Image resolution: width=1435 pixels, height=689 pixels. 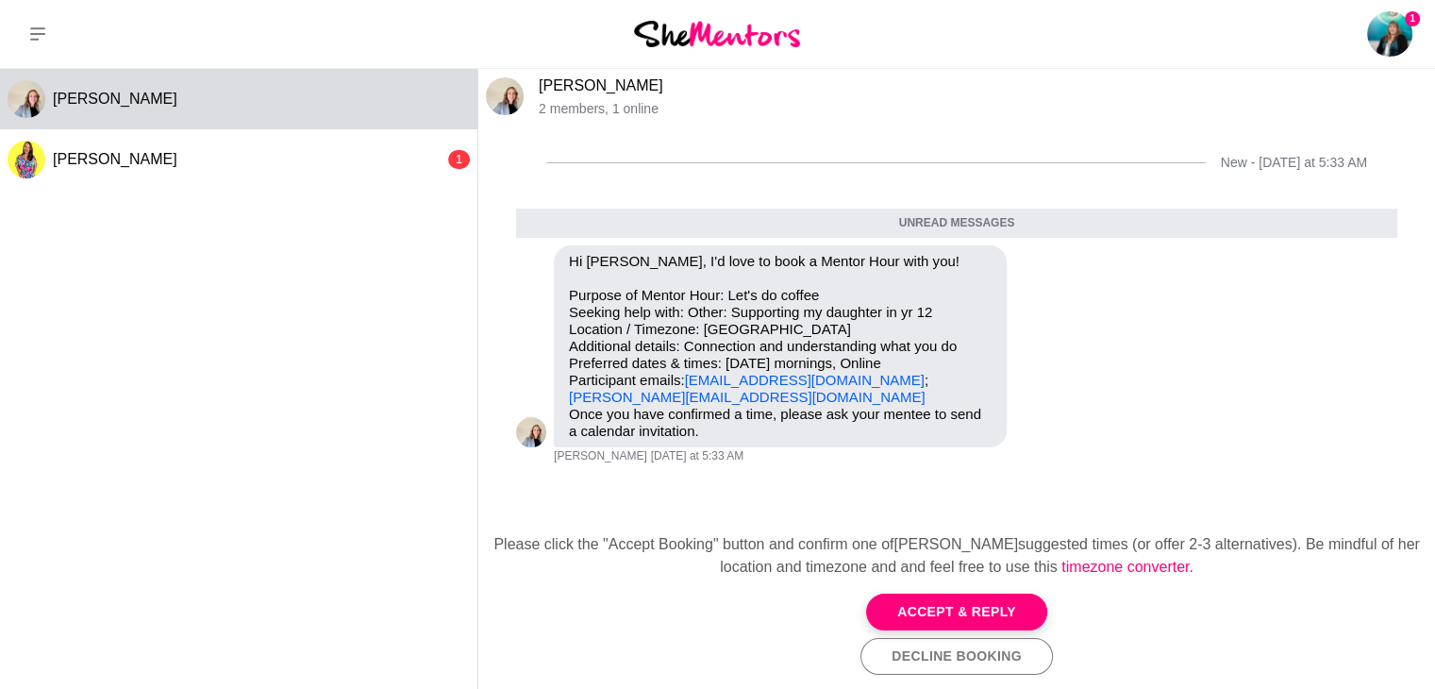 What do you see at coordinates (1412, 19) in the screenshot?
I see `span: 1` at bounding box center [1412, 19].